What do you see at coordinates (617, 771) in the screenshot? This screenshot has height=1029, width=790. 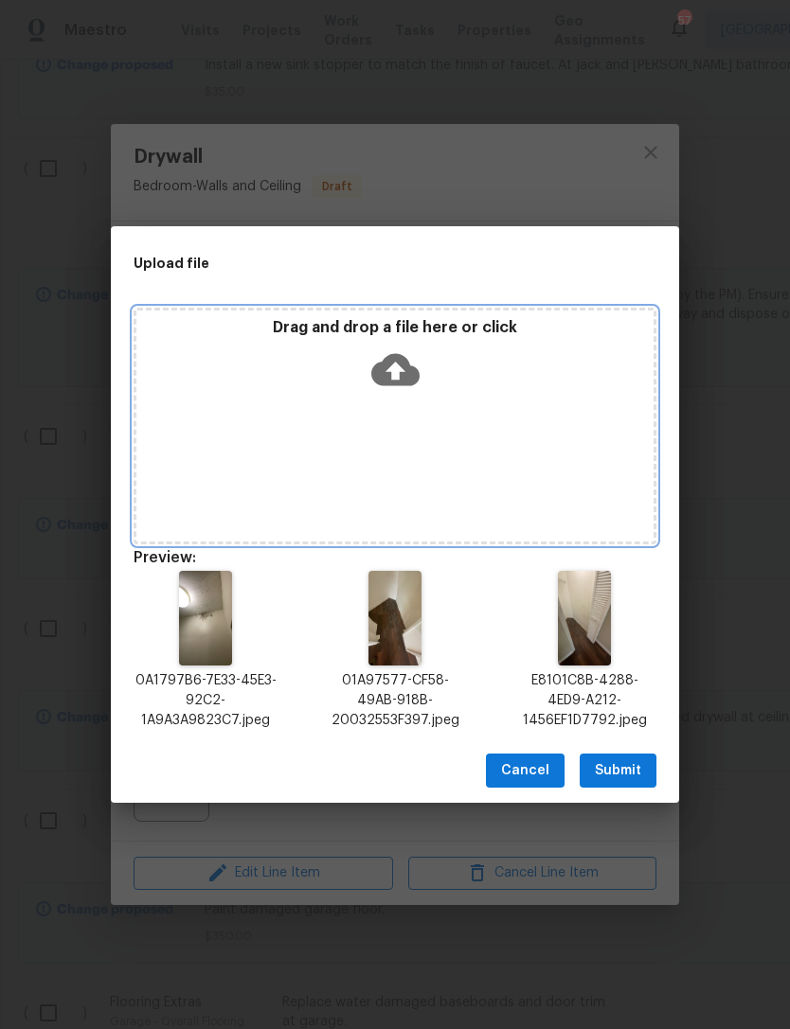 I see `button: Submit` at bounding box center [617, 771].